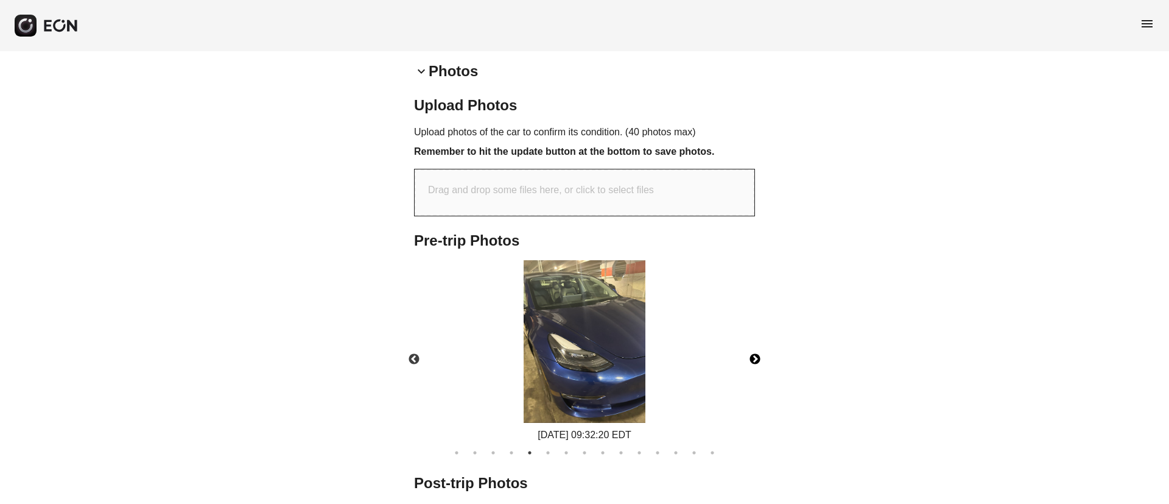  I want to click on button: Previous, so click(414, 359).